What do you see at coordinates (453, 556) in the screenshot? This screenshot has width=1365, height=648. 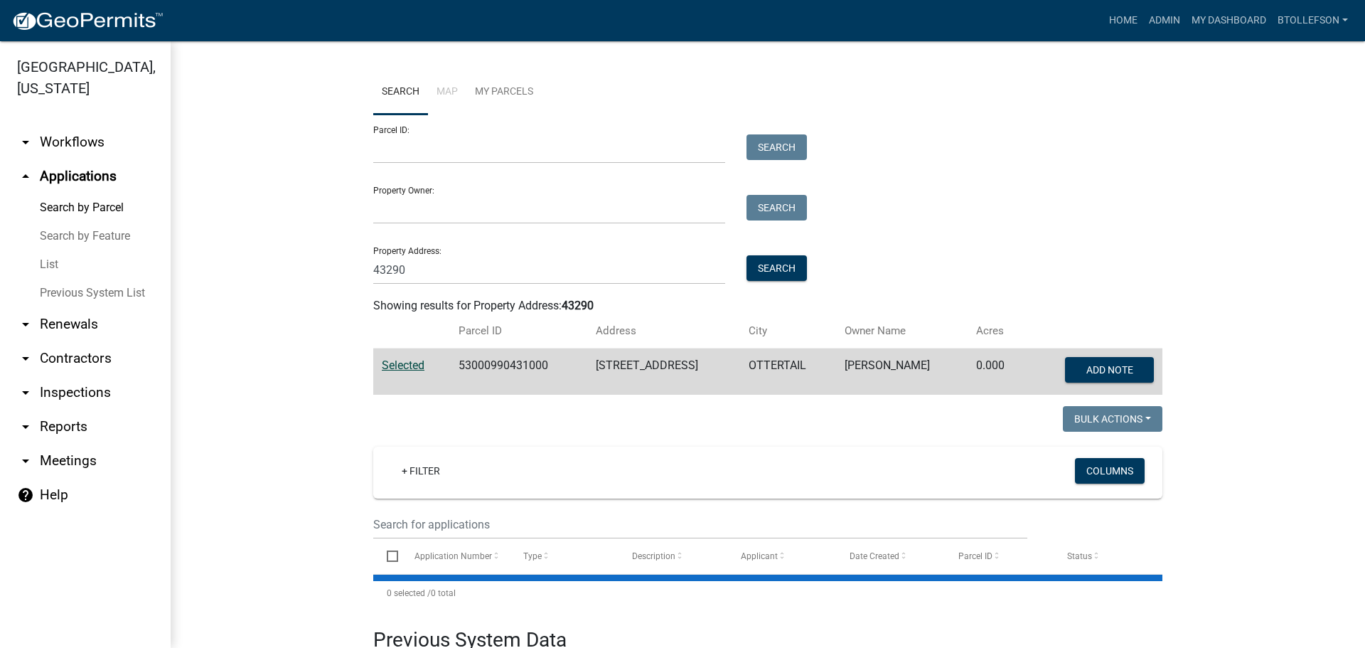 I see `span: Application Number` at bounding box center [453, 556].